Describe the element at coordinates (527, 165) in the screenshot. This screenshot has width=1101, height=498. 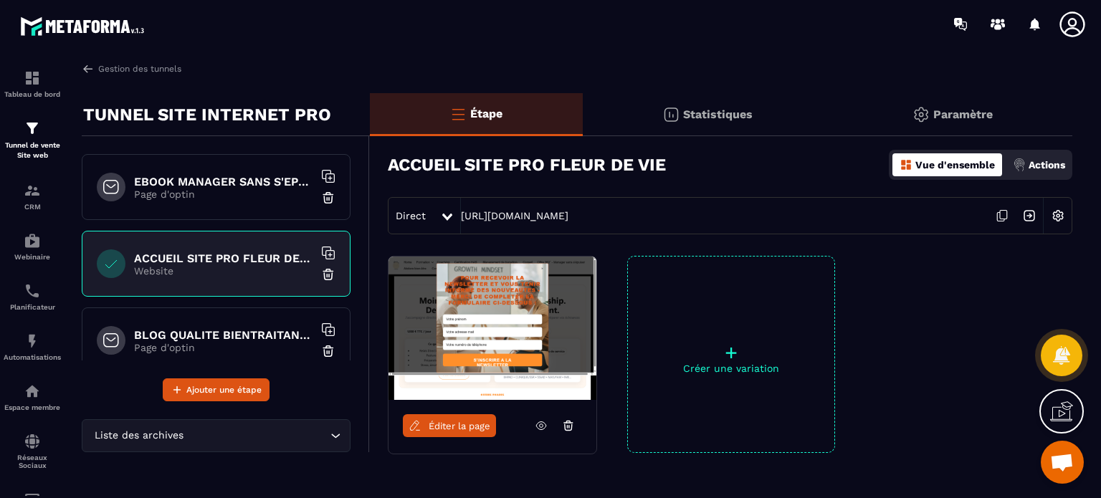
I see `h3: ACCUEIL SITE PRO FLEUR DE VIE` at that location.